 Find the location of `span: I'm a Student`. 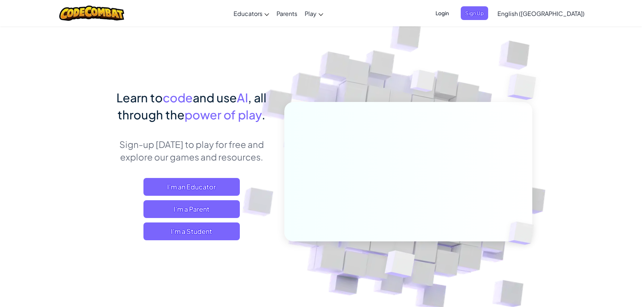

span: I'm a Student is located at coordinates (192, 231).